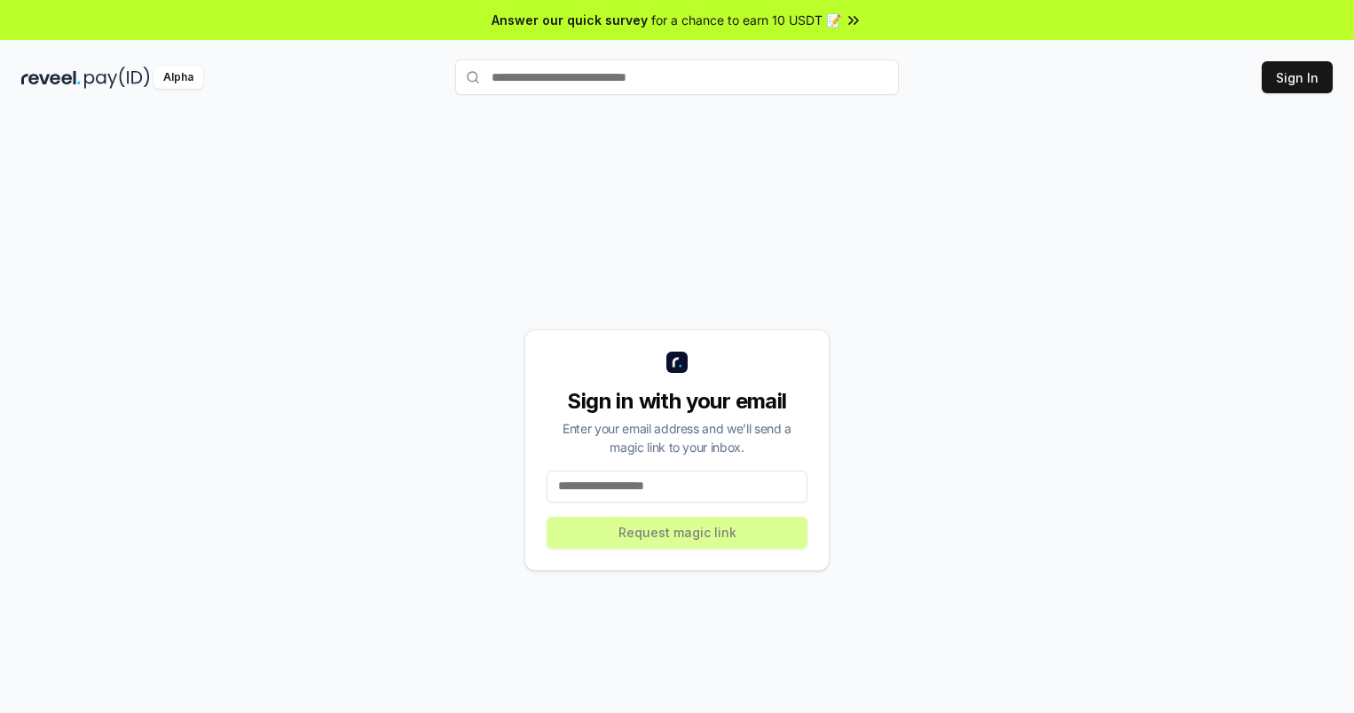 This screenshot has height=713, width=1354. What do you see at coordinates (677, 437) in the screenshot?
I see `div: Enter your email address and we’ll send a magic link to your inbox.` at bounding box center [677, 437].